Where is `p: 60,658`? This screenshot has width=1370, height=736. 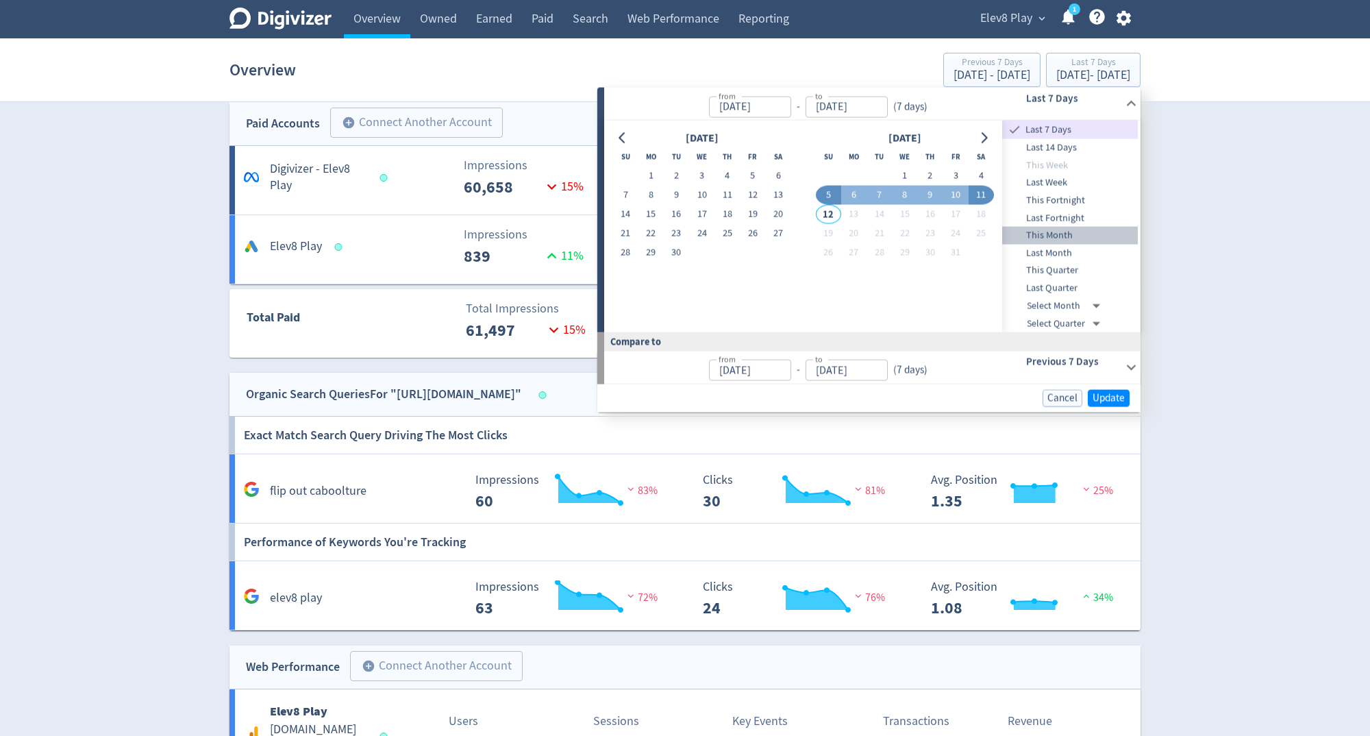 p: 60,658 is located at coordinates (503, 187).